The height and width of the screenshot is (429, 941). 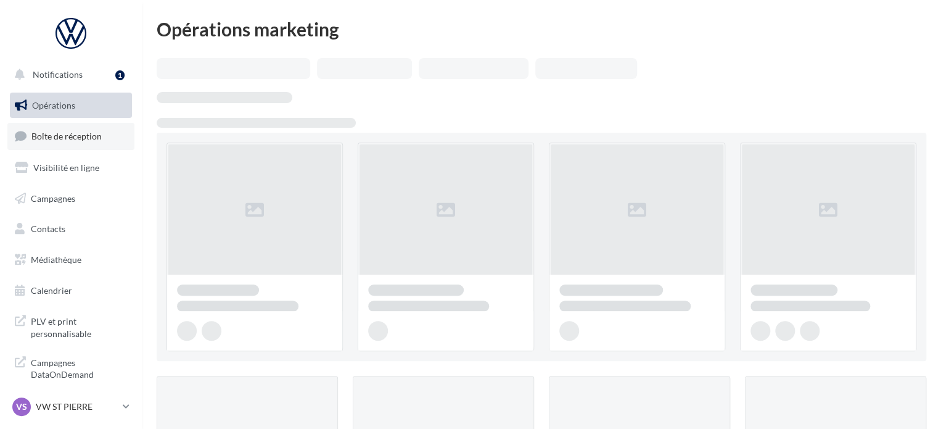 What do you see at coordinates (71, 168) in the screenshot?
I see `a: Visibilité en ligne` at bounding box center [71, 168].